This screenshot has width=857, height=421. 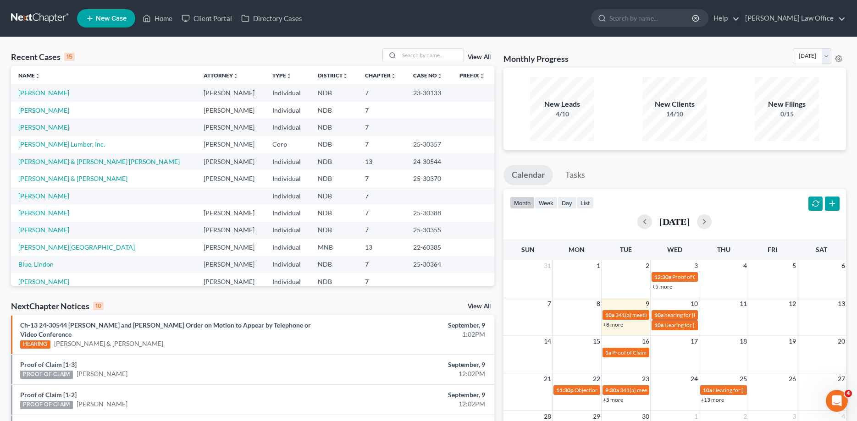 I want to click on span: 17, so click(x=694, y=342).